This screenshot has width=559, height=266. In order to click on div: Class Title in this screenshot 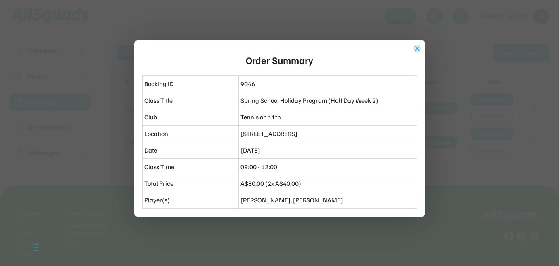, I will do `click(190, 100)`.